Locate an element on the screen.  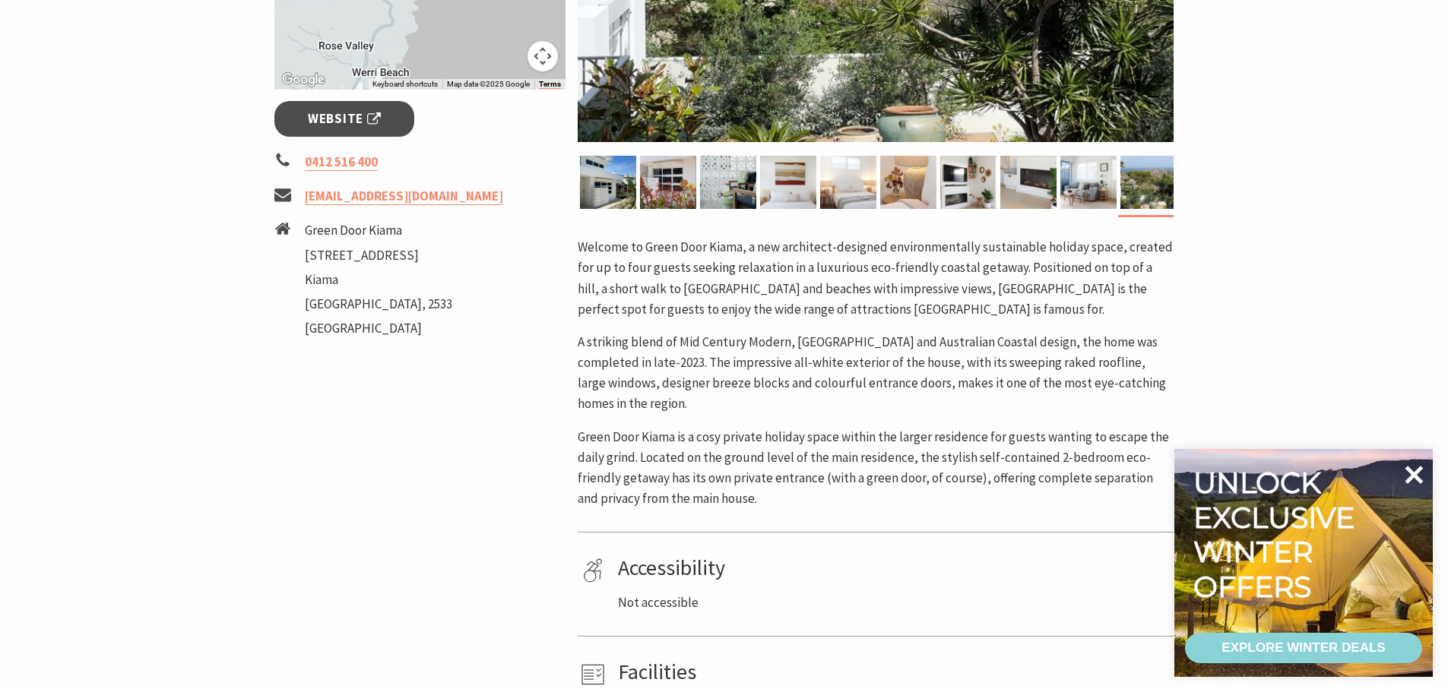
div: Unlock exclusive winter offers is located at coordinates (1277, 535).